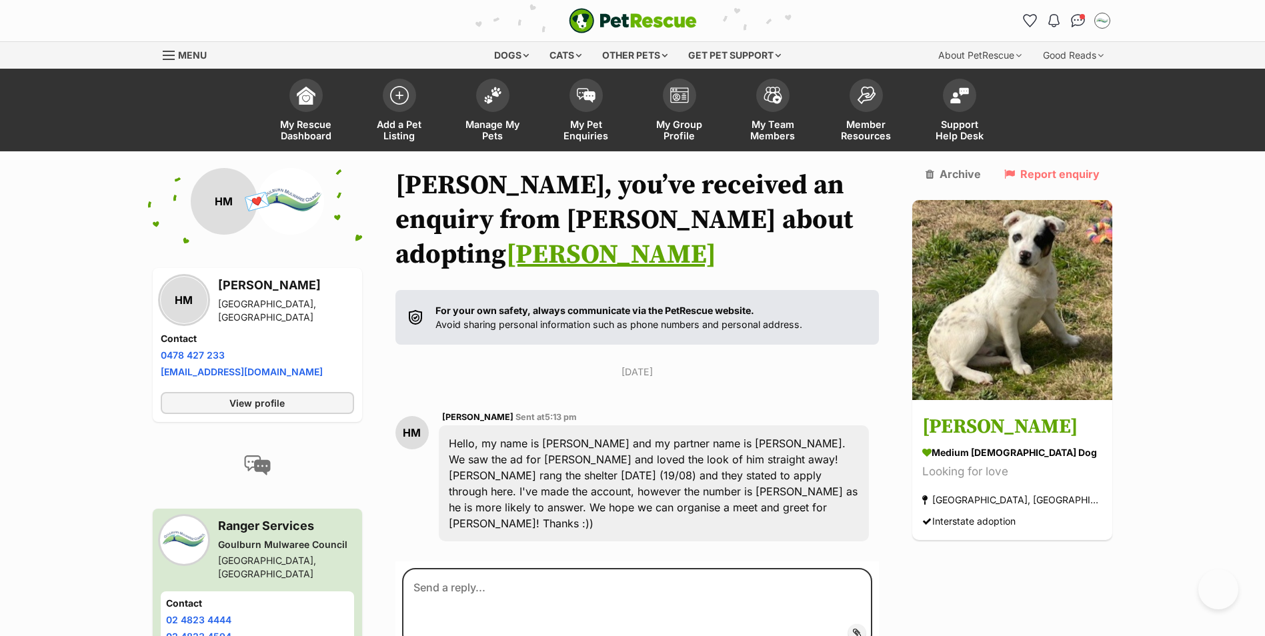 This screenshot has width=1265, height=636. What do you see at coordinates (633, 21) in the screenshot?
I see `a: PetRescue` at bounding box center [633, 21].